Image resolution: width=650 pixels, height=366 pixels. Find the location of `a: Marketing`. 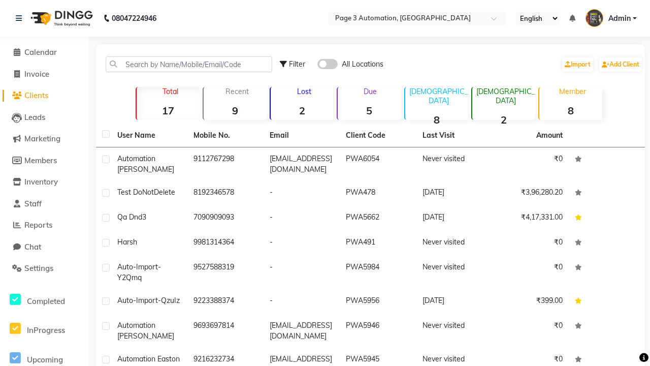

a: Marketing is located at coordinates (44, 139).